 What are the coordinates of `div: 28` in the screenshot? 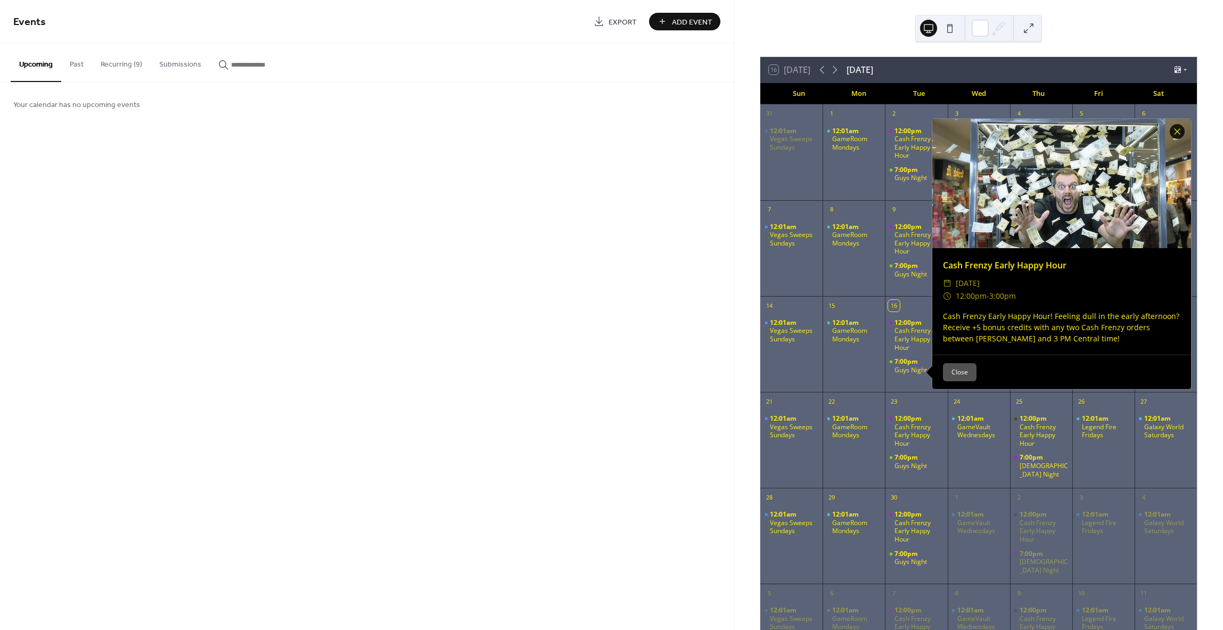 It's located at (769, 497).